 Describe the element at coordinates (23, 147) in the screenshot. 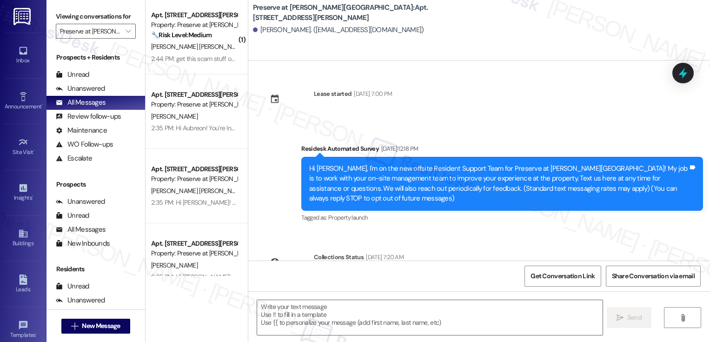

I see `a: Site Visit •` at that location.